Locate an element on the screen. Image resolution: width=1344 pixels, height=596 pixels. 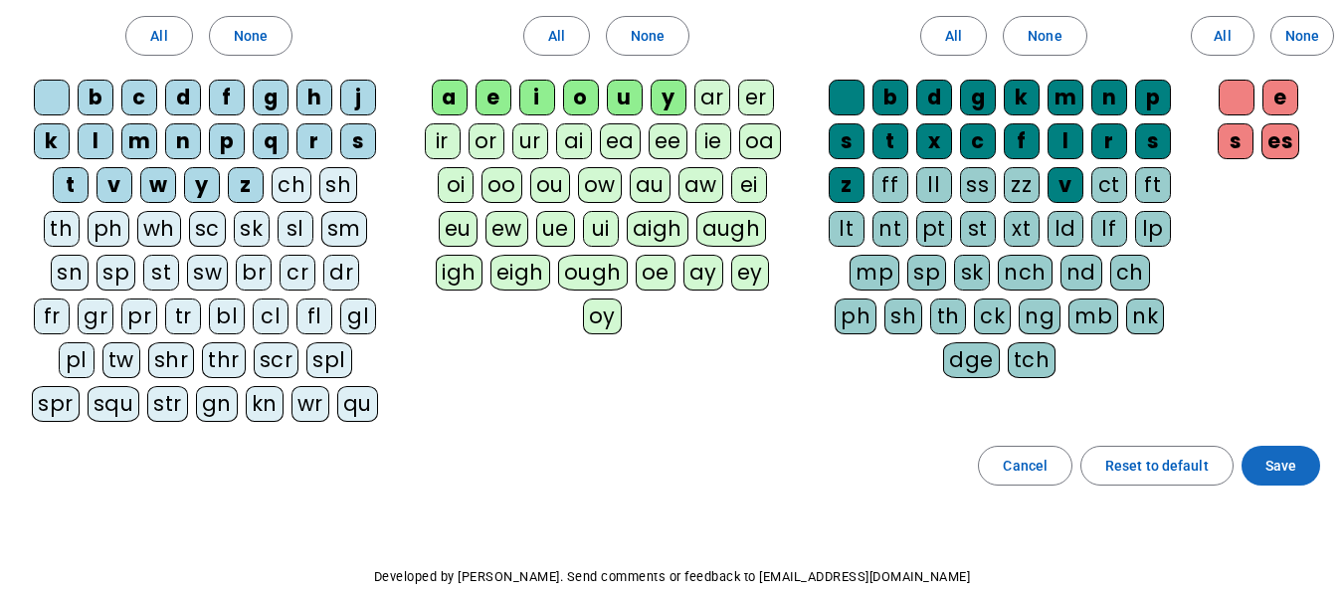
div: dge is located at coordinates (971, 360).